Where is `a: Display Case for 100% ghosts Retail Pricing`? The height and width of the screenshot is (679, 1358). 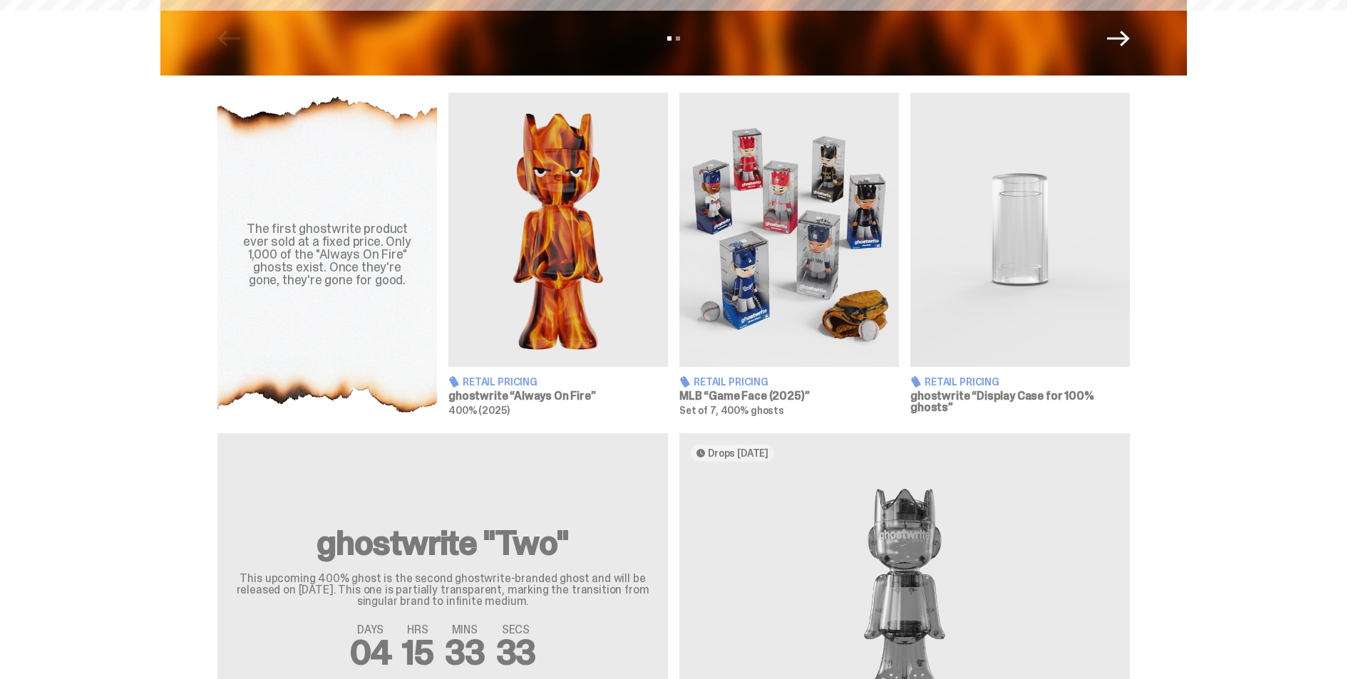
a: Display Case for 100% ghosts Retail Pricing is located at coordinates (1020, 254).